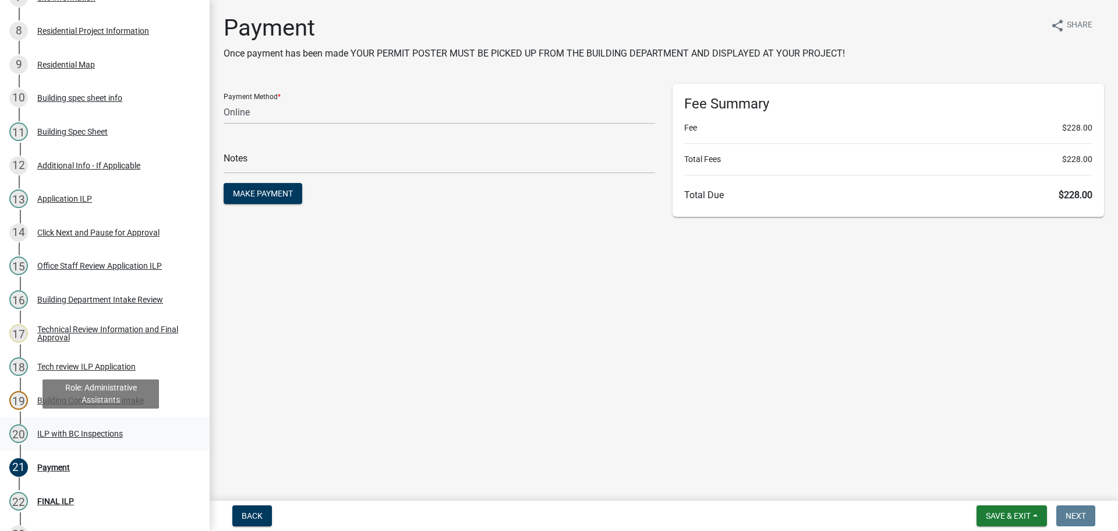 This screenshot has width=1118, height=531. Describe the element at coordinates (19, 501) in the screenshot. I see `div: 22` at that location.